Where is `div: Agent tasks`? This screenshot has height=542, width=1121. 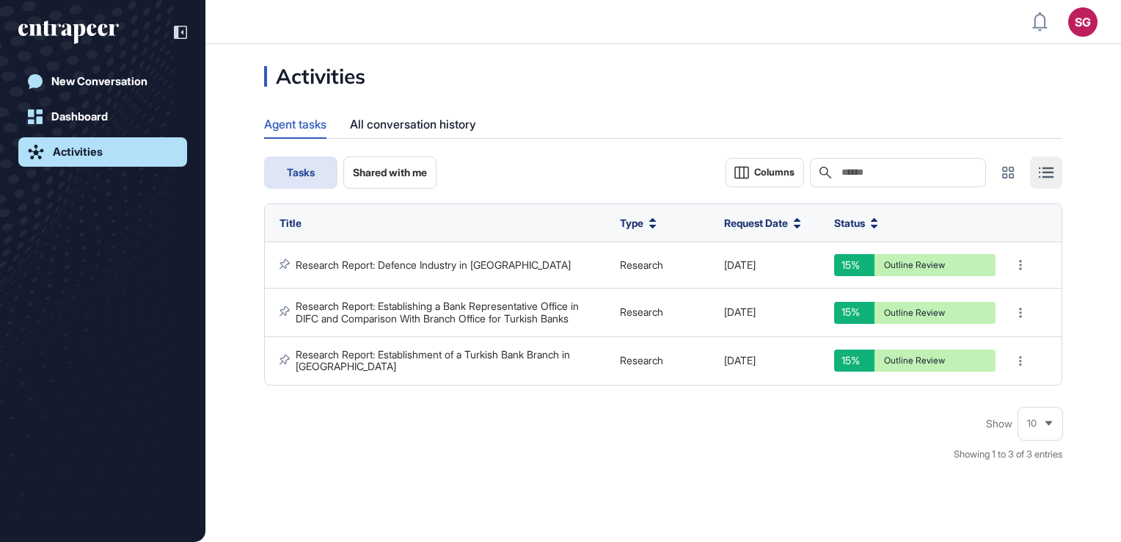 div: Agent tasks is located at coordinates (295, 123).